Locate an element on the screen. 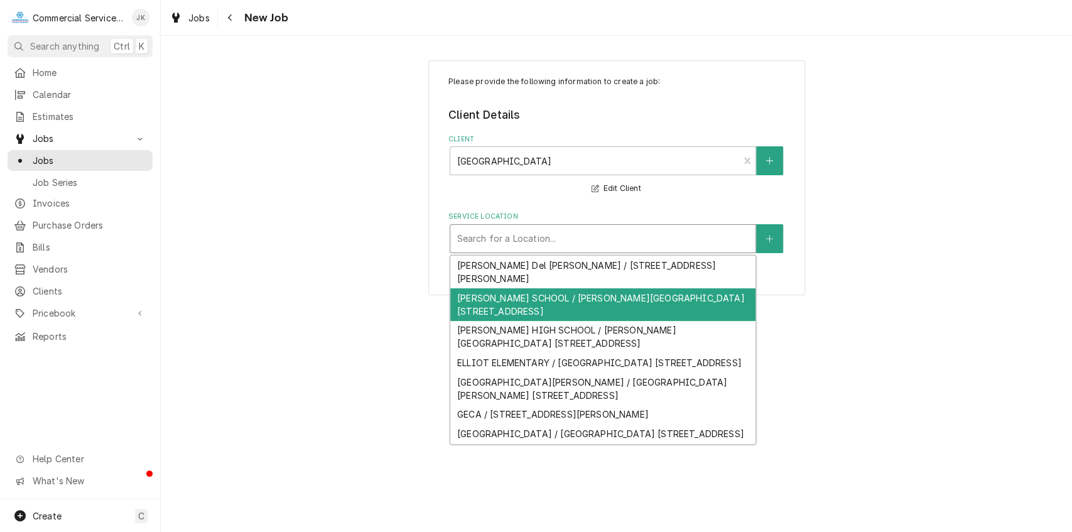  div: Job Create/Update is located at coordinates (616, 178).